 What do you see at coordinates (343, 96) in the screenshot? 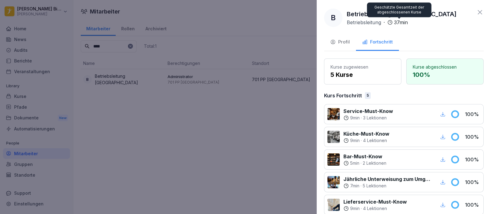
I see `p: Kurs Fortschritt` at bounding box center [343, 96].